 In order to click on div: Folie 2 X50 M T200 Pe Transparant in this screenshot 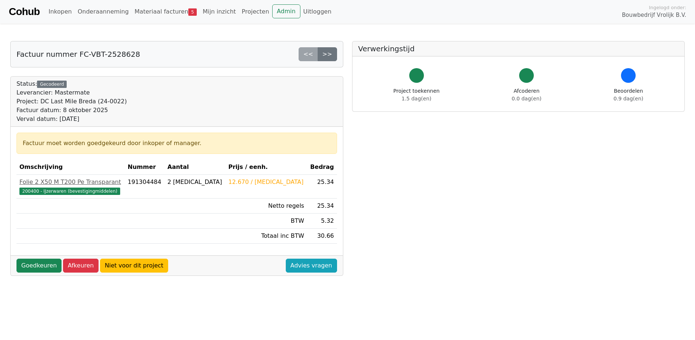, I will do `click(71, 182)`.